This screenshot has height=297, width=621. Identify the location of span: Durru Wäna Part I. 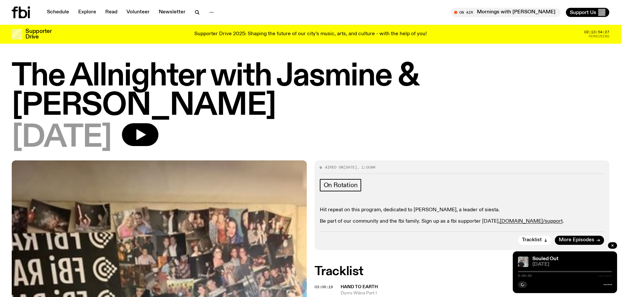
(446, 293).